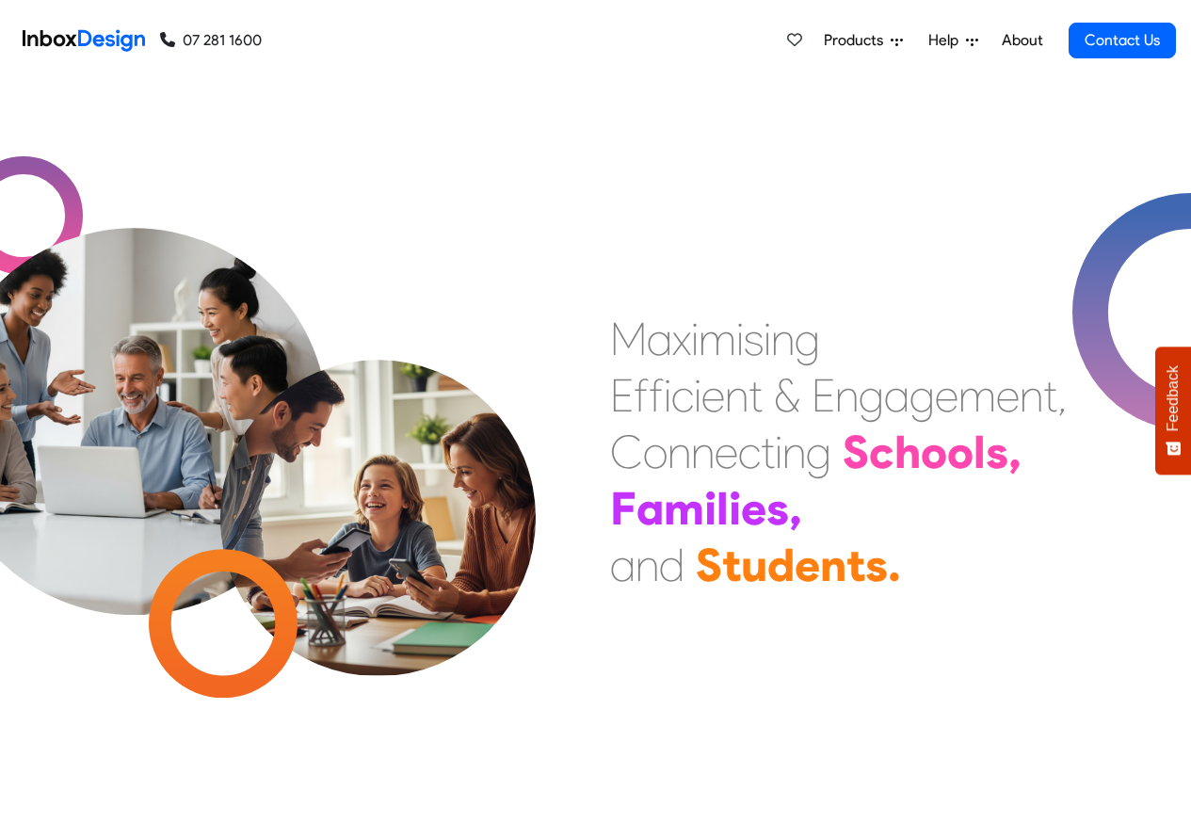 This screenshot has height=822, width=1191. What do you see at coordinates (754, 565) in the screenshot?
I see `div: u` at bounding box center [754, 565].